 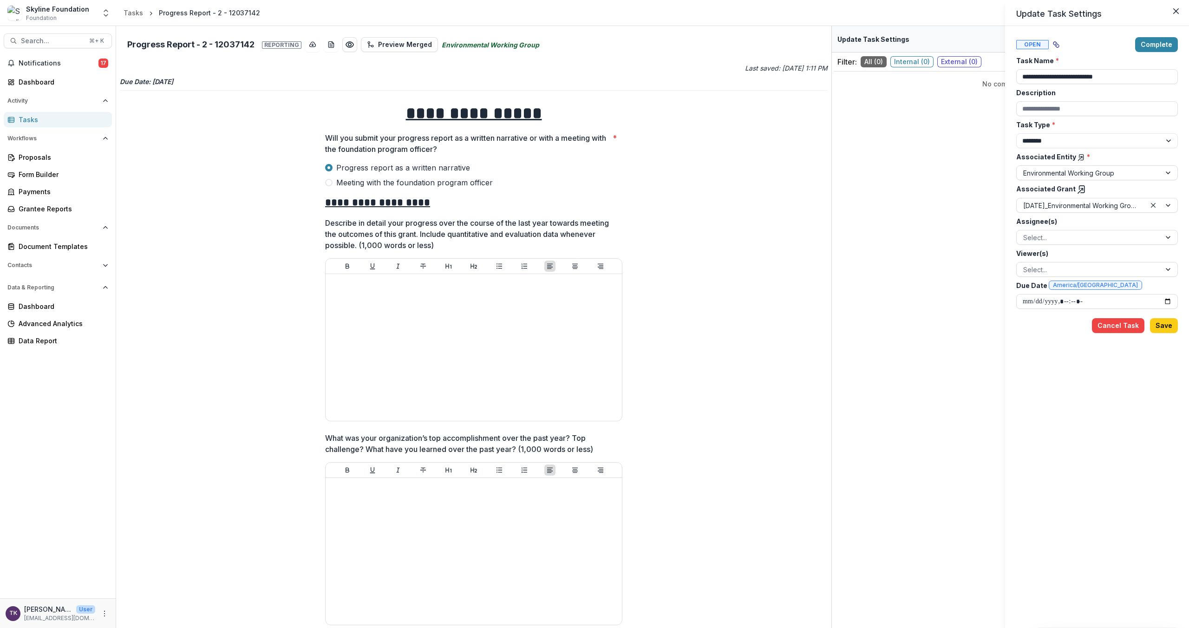 I want to click on button: Cancel Task, so click(x=1118, y=326).